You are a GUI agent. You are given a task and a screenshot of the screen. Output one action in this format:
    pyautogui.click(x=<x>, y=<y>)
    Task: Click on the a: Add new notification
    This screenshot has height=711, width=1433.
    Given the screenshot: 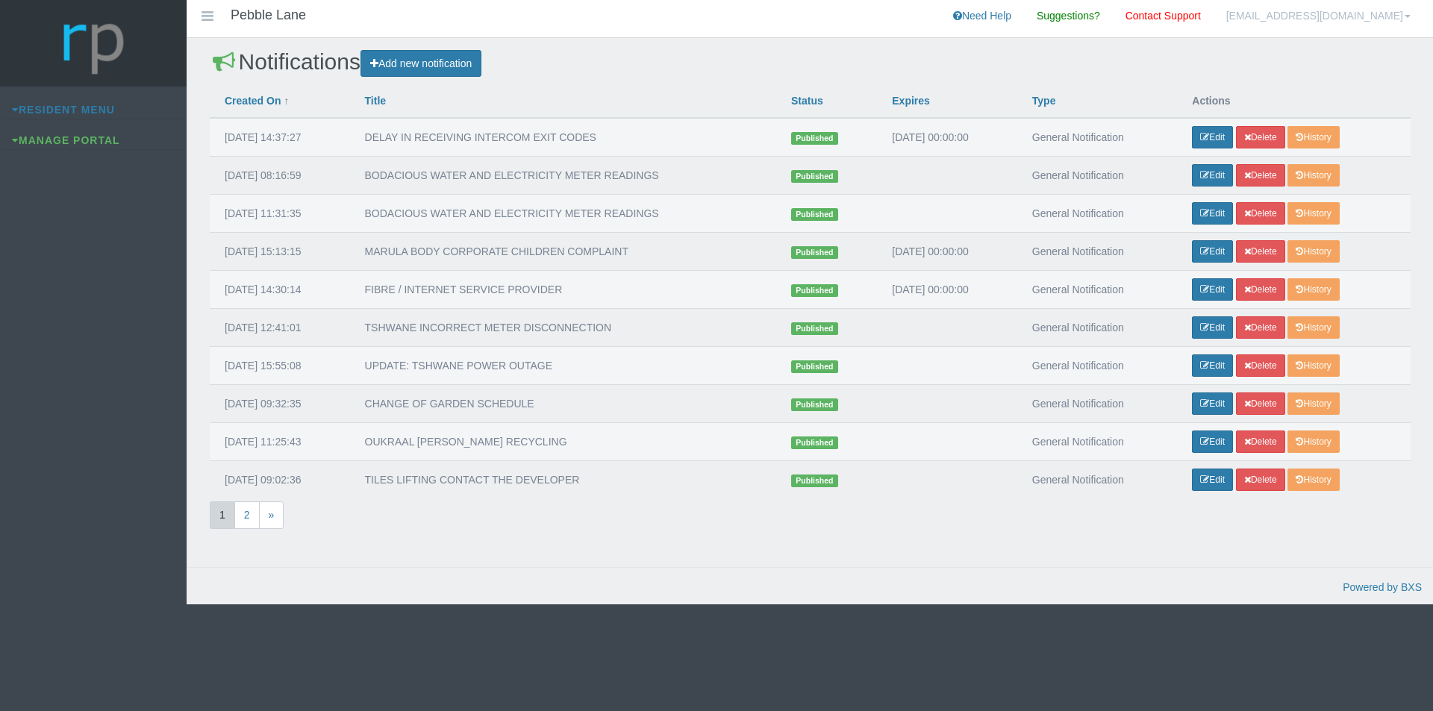 What is the action you would take?
    pyautogui.click(x=421, y=63)
    